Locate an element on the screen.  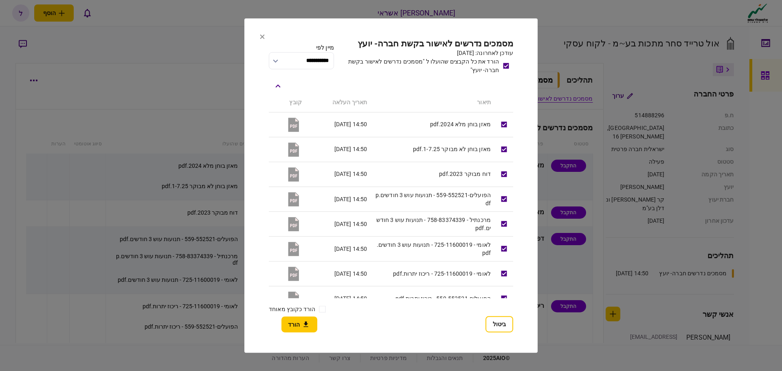
td: לאומי - 725-11600019 - תנועות עוש 3 חודשים.pdf is located at coordinates (433, 248).